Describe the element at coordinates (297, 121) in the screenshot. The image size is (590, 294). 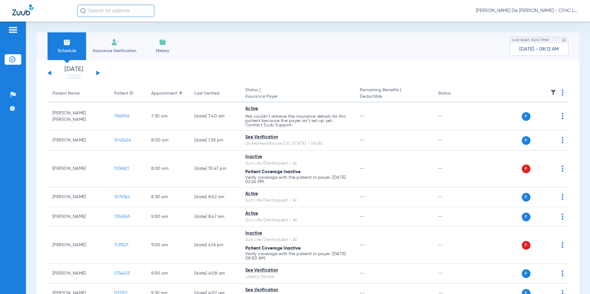
I see `p: We couldn’t retrieve the insurance details for this patient because the payer isn’t set up yet. C...` at that location.